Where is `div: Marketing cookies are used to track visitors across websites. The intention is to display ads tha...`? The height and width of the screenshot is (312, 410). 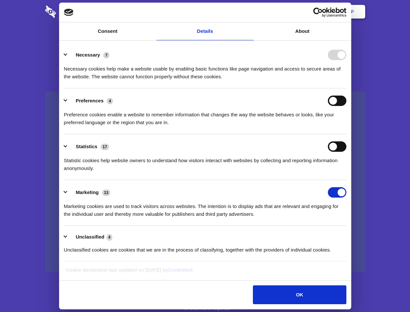
div: Marketing cookies are used to track visitors across websites. The intention is to display ads tha... is located at coordinates (205, 208).